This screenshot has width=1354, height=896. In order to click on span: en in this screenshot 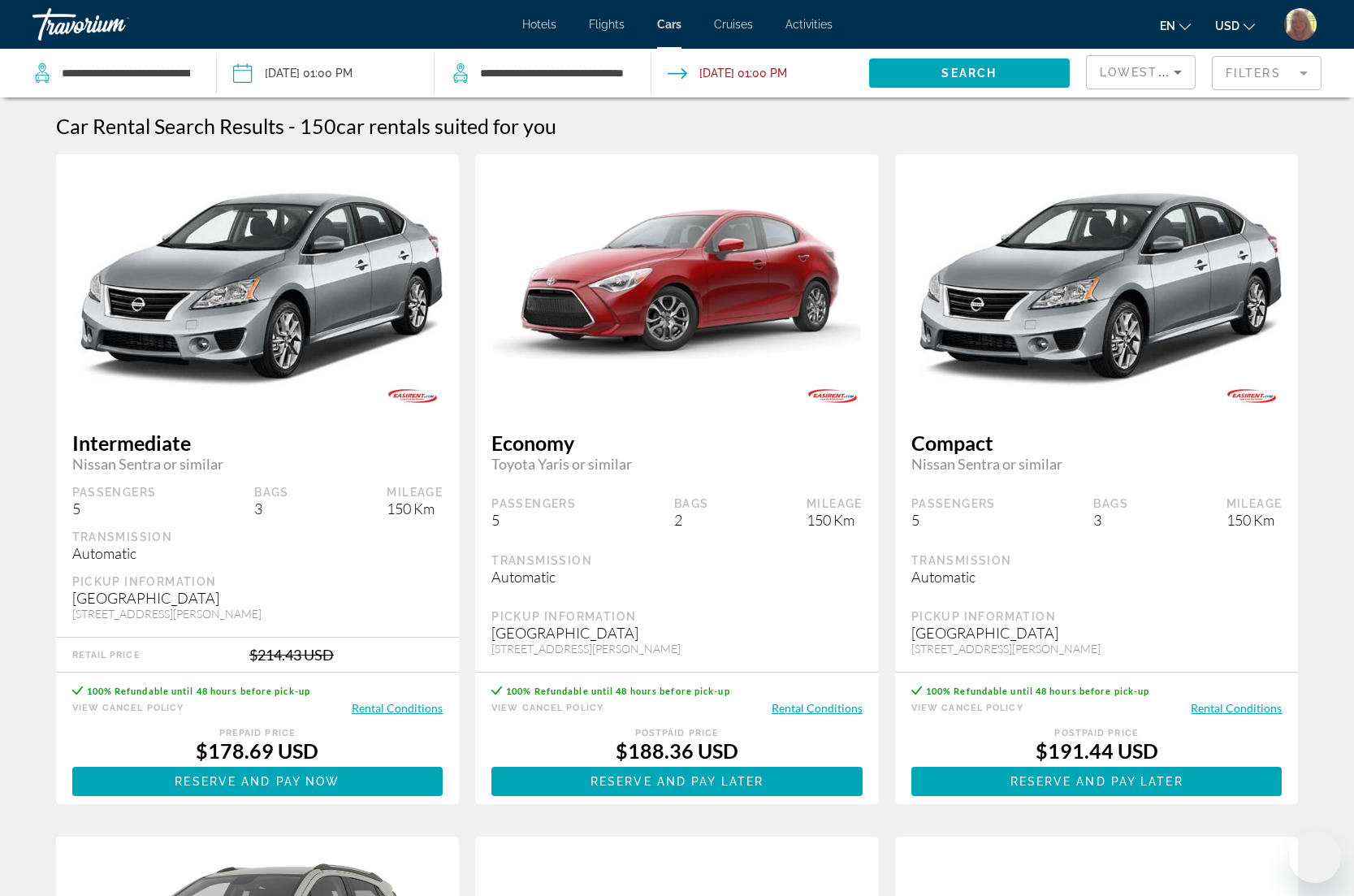, I will do `click(1167, 26)`.